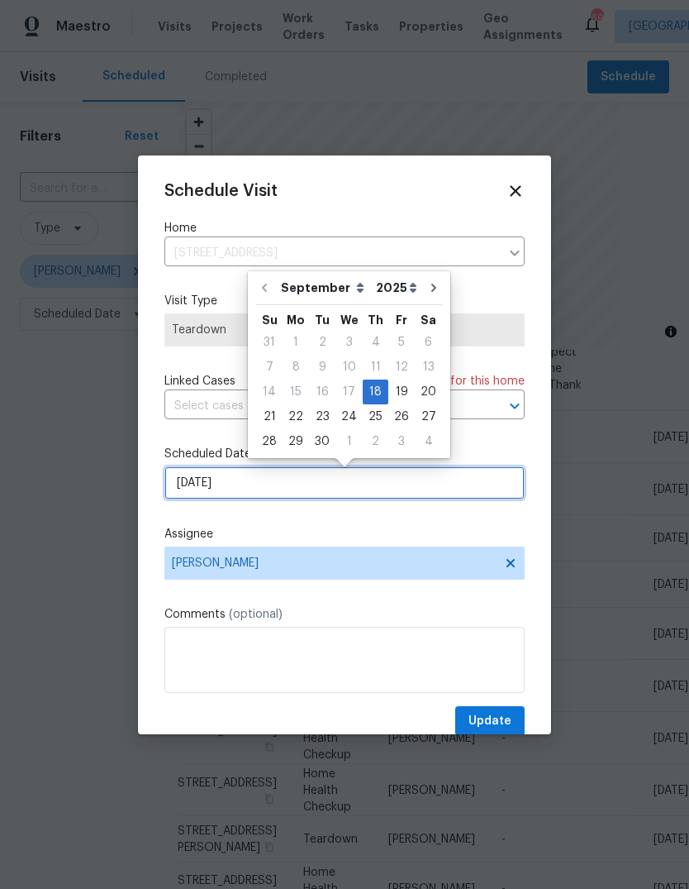  What do you see at coordinates (345, 483) in the screenshot?
I see `input: M/D/YYYY` at bounding box center [345, 483].